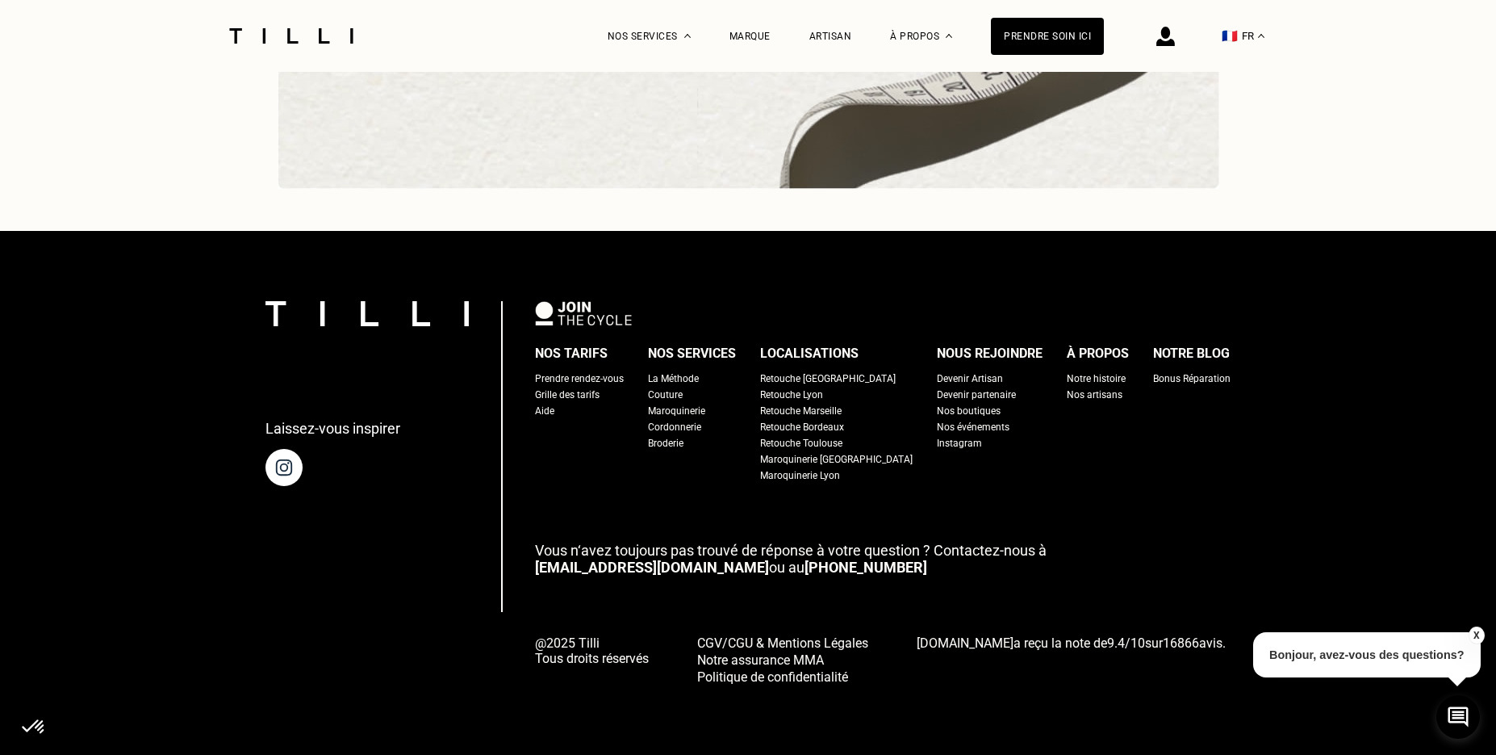 The height and width of the screenshot is (755, 1496). I want to click on div: À propos, so click(1098, 353).